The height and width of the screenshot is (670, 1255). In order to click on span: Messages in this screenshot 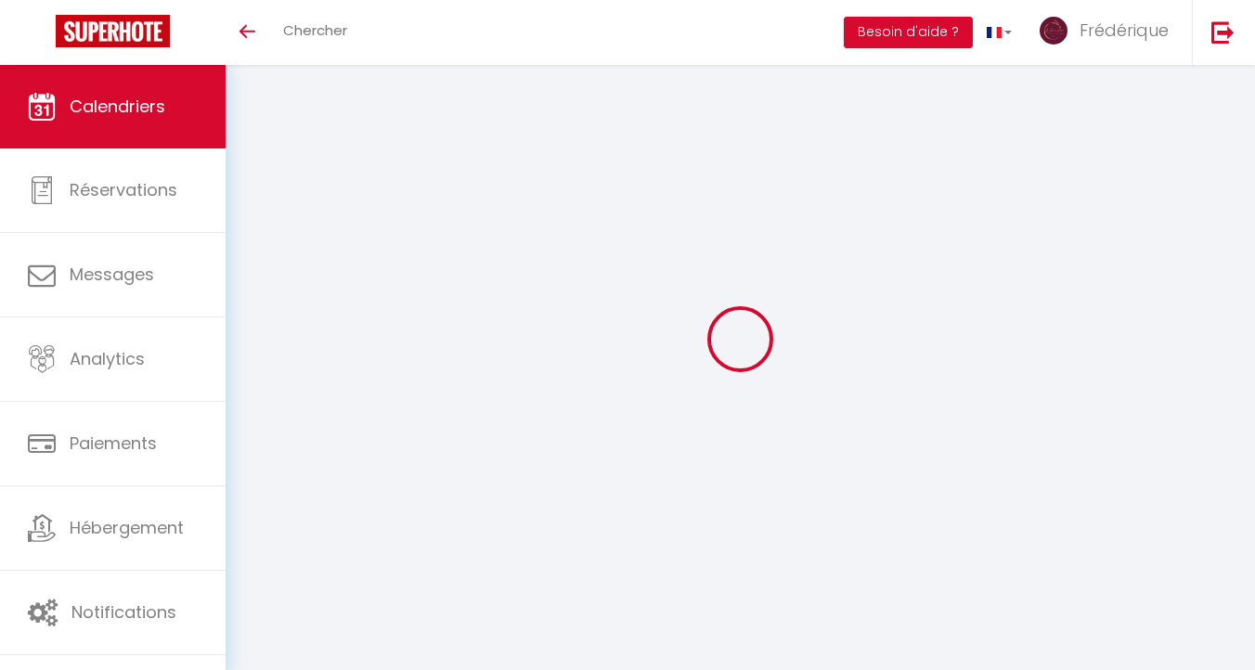, I will do `click(111, 274)`.